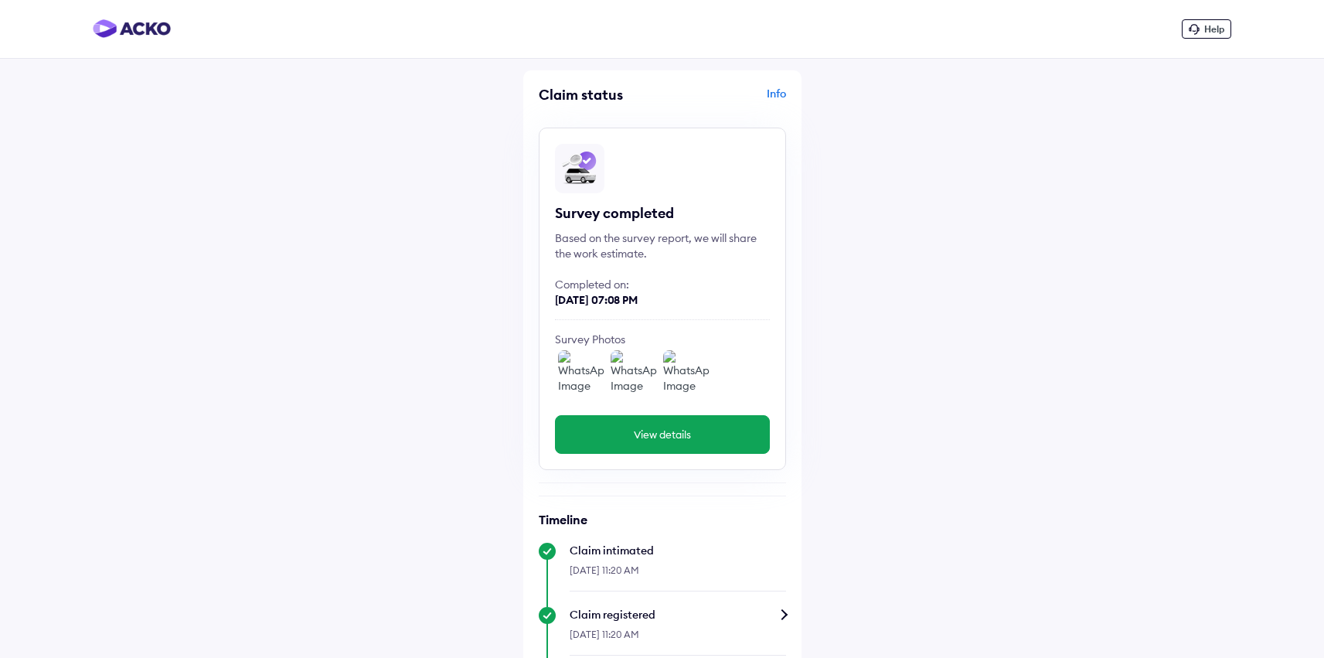 The width and height of the screenshot is (1324, 658). What do you see at coordinates (662, 519) in the screenshot?
I see `h6: Timeline` at bounding box center [662, 519].